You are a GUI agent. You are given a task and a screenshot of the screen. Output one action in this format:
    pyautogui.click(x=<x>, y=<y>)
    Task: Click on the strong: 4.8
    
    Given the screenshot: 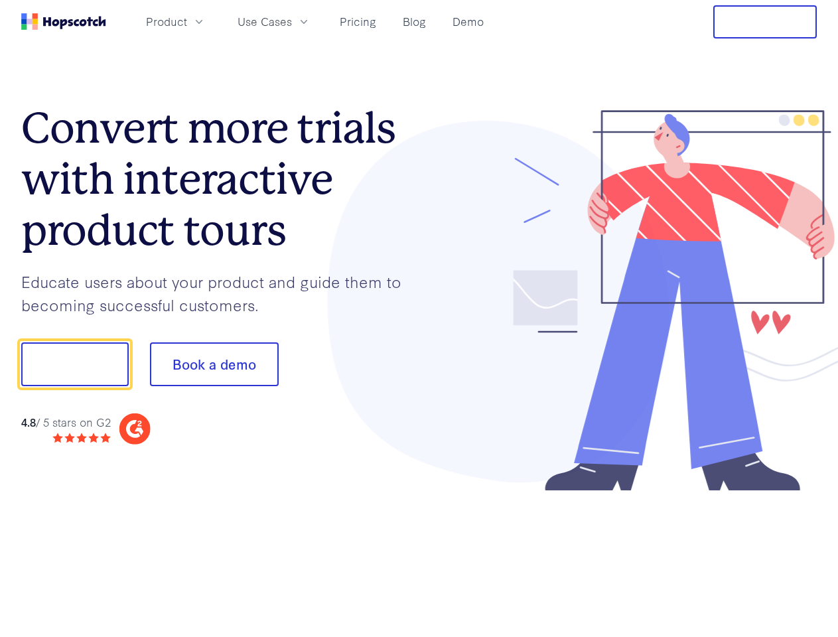 What is the action you would take?
    pyautogui.click(x=29, y=421)
    